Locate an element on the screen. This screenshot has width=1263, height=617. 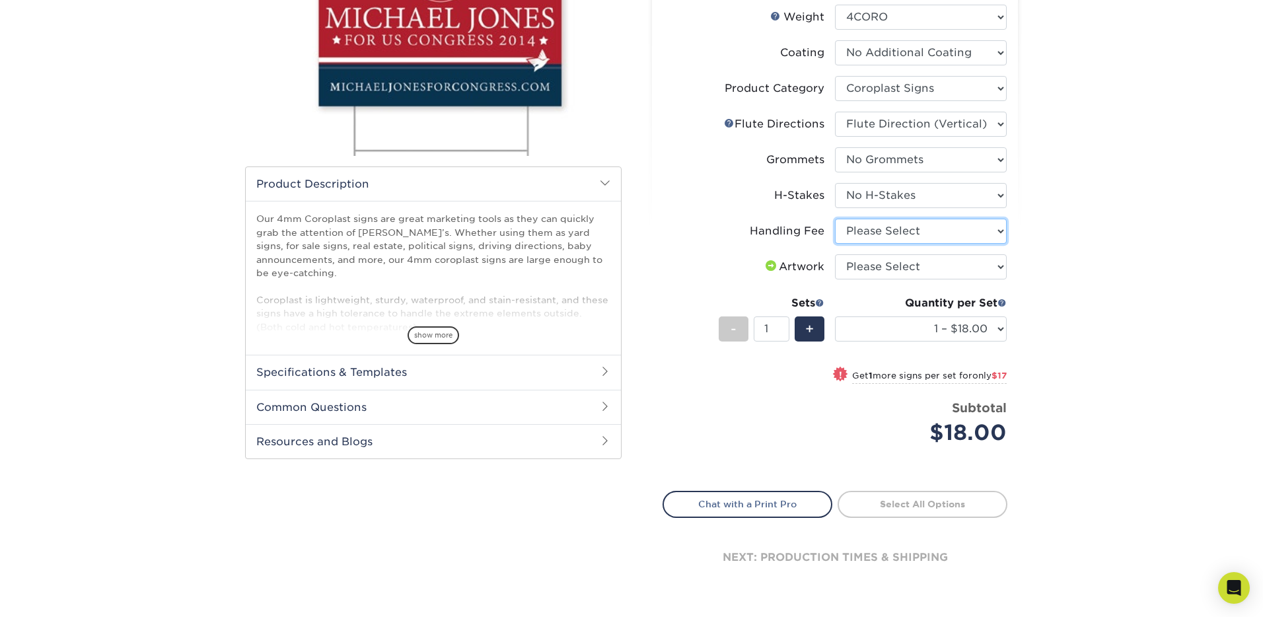
div: Quantity per Set is located at coordinates (921, 303).